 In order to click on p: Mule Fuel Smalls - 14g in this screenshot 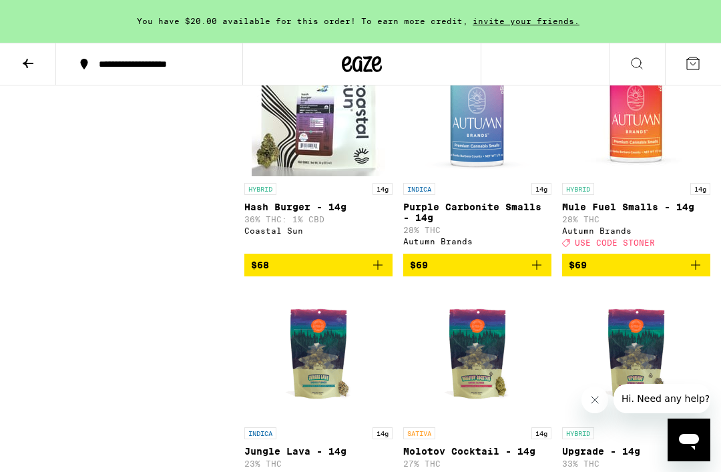, I will do `click(636, 207)`.